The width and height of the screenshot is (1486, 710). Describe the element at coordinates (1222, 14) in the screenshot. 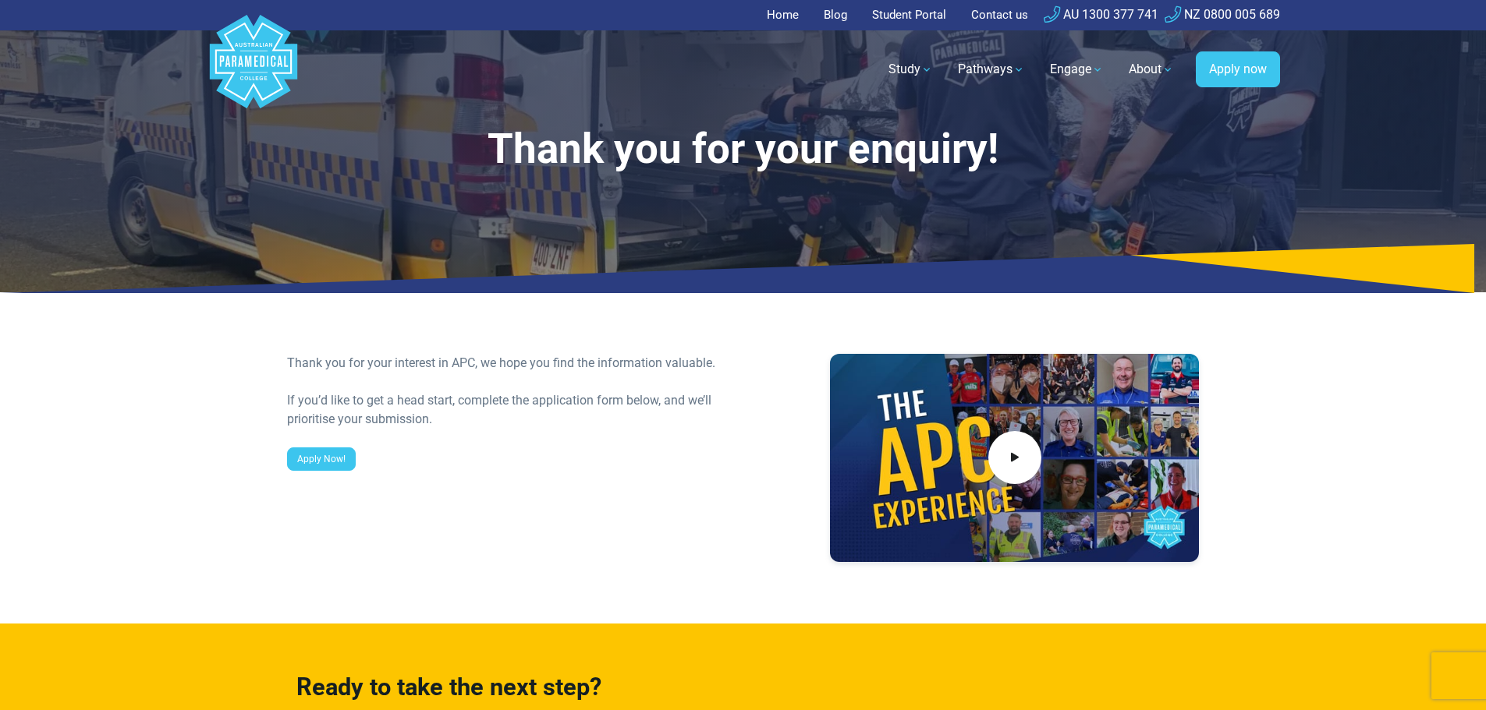

I see `a: NZ 0800 005 689` at that location.